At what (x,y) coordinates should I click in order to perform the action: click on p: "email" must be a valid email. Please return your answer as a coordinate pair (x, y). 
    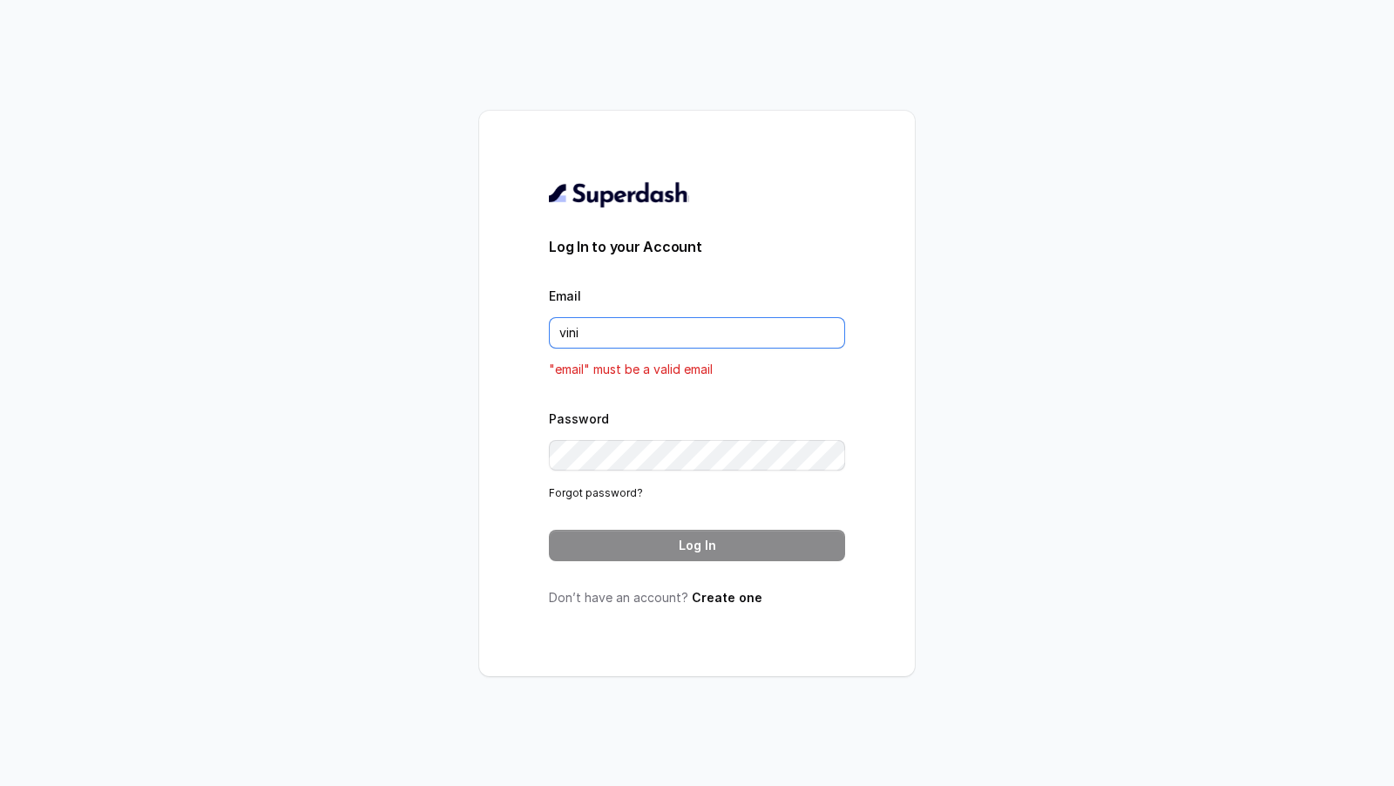
    Looking at the image, I should click on (697, 369).